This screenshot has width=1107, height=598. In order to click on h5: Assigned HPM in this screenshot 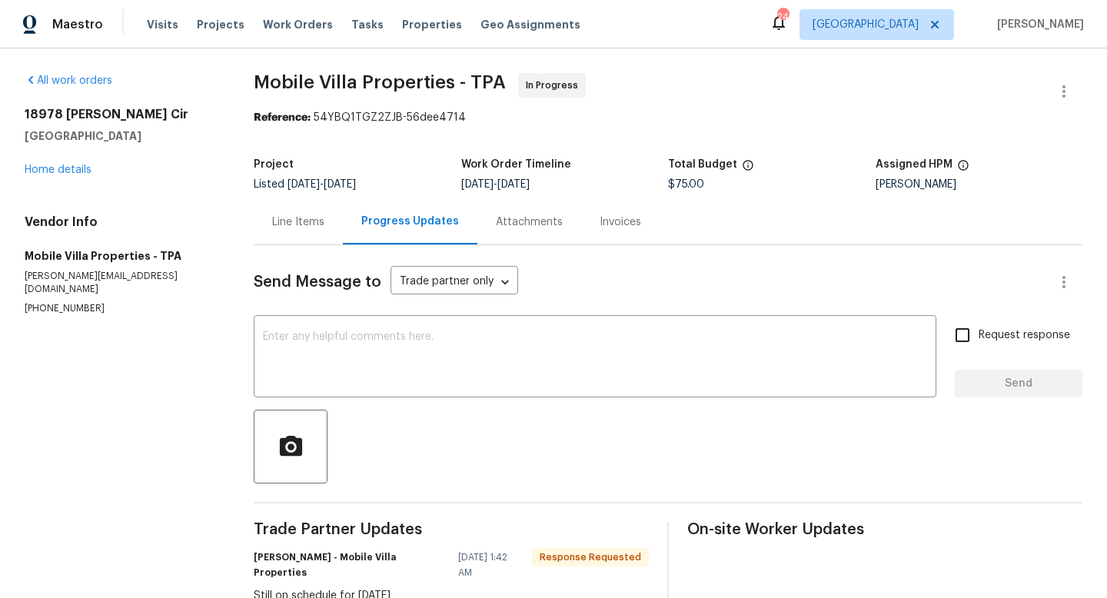, I will do `click(914, 165)`.